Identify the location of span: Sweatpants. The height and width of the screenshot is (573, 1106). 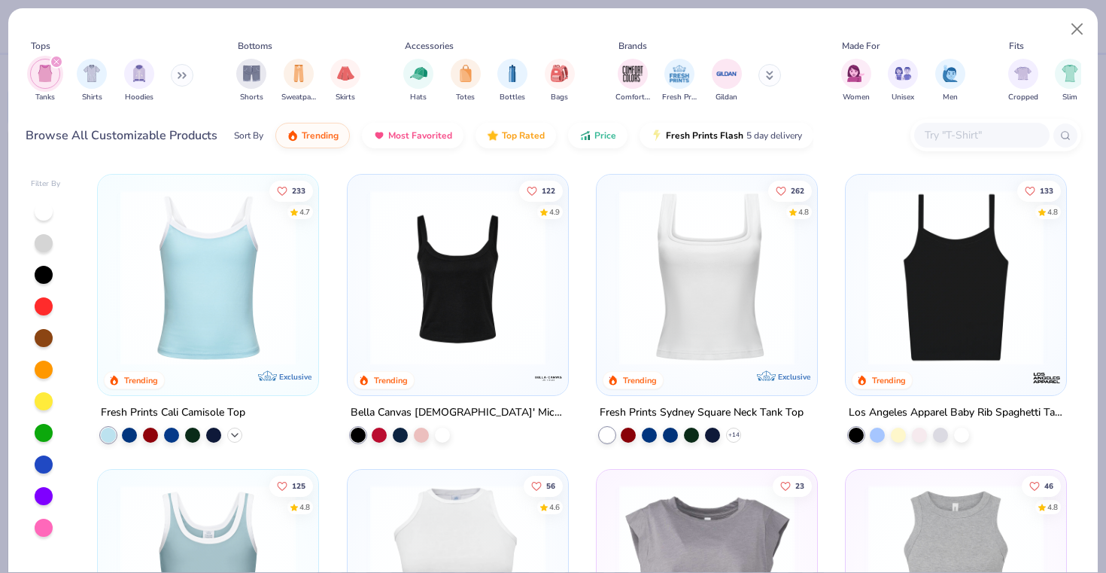
(299, 97).